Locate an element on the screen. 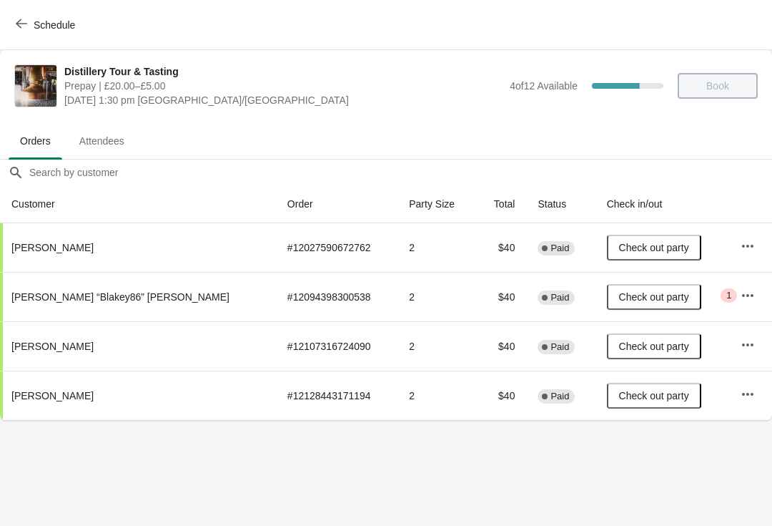 This screenshot has height=526, width=772. td: # 12107316724090 is located at coordinates (337, 345).